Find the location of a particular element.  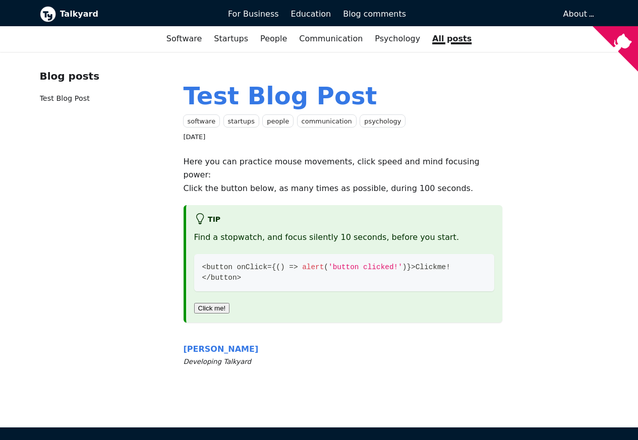

span: For Business is located at coordinates (253, 14).